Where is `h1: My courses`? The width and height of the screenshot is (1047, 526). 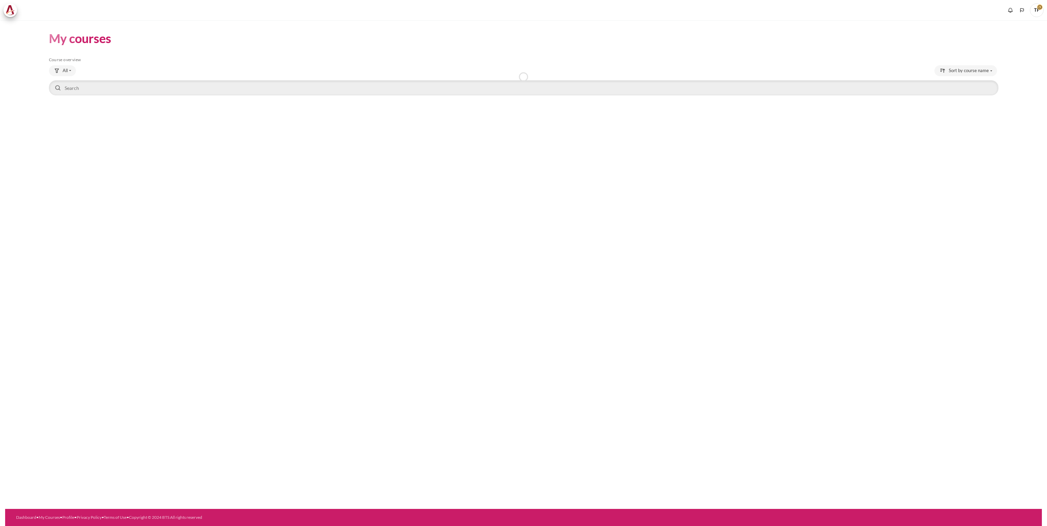
h1: My courses is located at coordinates (80, 38).